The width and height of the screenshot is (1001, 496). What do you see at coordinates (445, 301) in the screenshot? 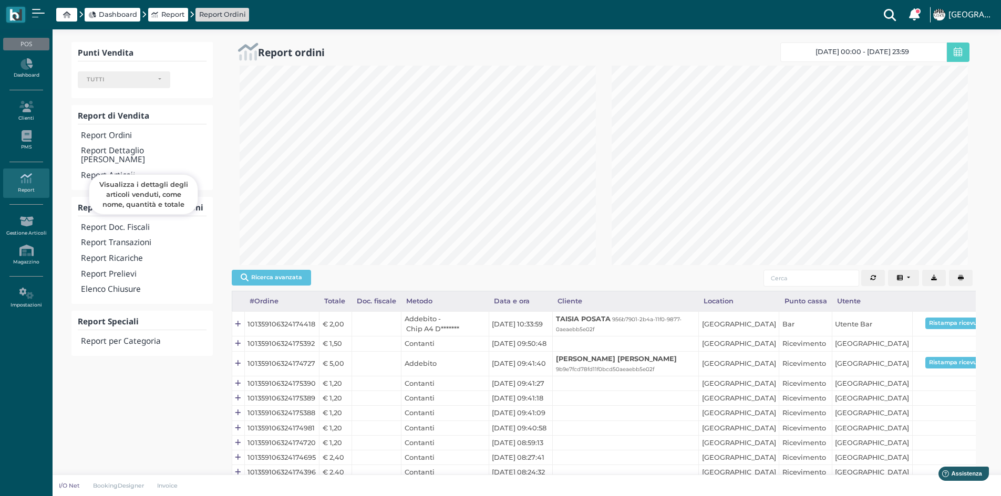
I see `div: Metodo` at bounding box center [445, 301].